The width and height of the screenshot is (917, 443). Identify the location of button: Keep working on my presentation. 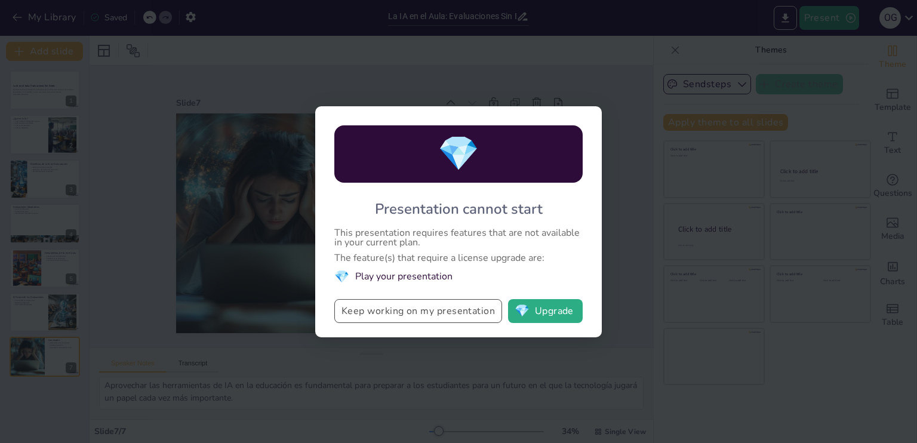
(418, 311).